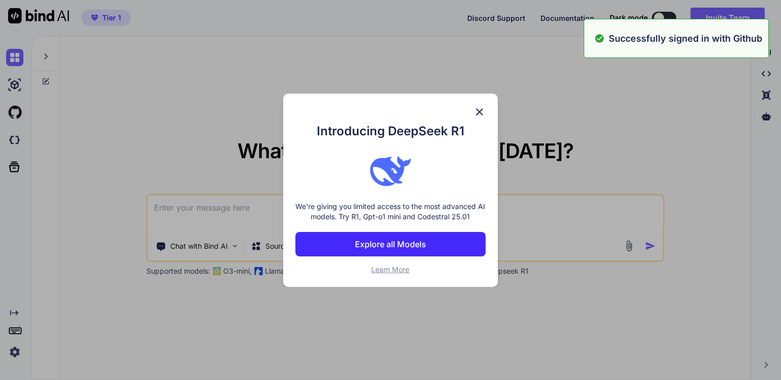 This screenshot has width=781, height=380. Describe the element at coordinates (391, 131) in the screenshot. I see `h1: Introducing DeepSeek R1` at that location.